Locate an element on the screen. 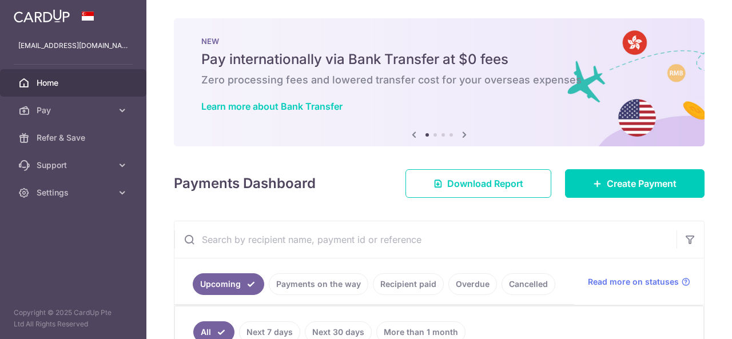 Image resolution: width=732 pixels, height=339 pixels. a: Read more on statuses is located at coordinates (639, 282).